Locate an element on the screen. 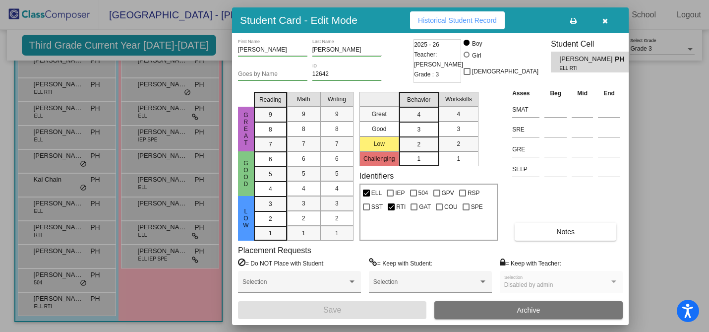  span: Save is located at coordinates (332, 310).